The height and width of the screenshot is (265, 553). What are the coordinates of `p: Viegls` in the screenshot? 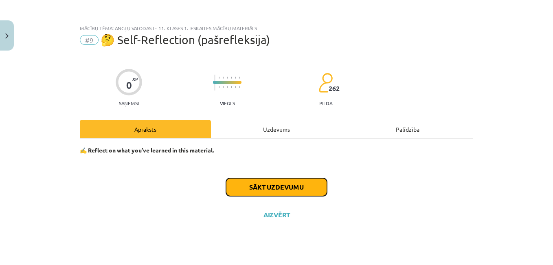 It's located at (227, 103).